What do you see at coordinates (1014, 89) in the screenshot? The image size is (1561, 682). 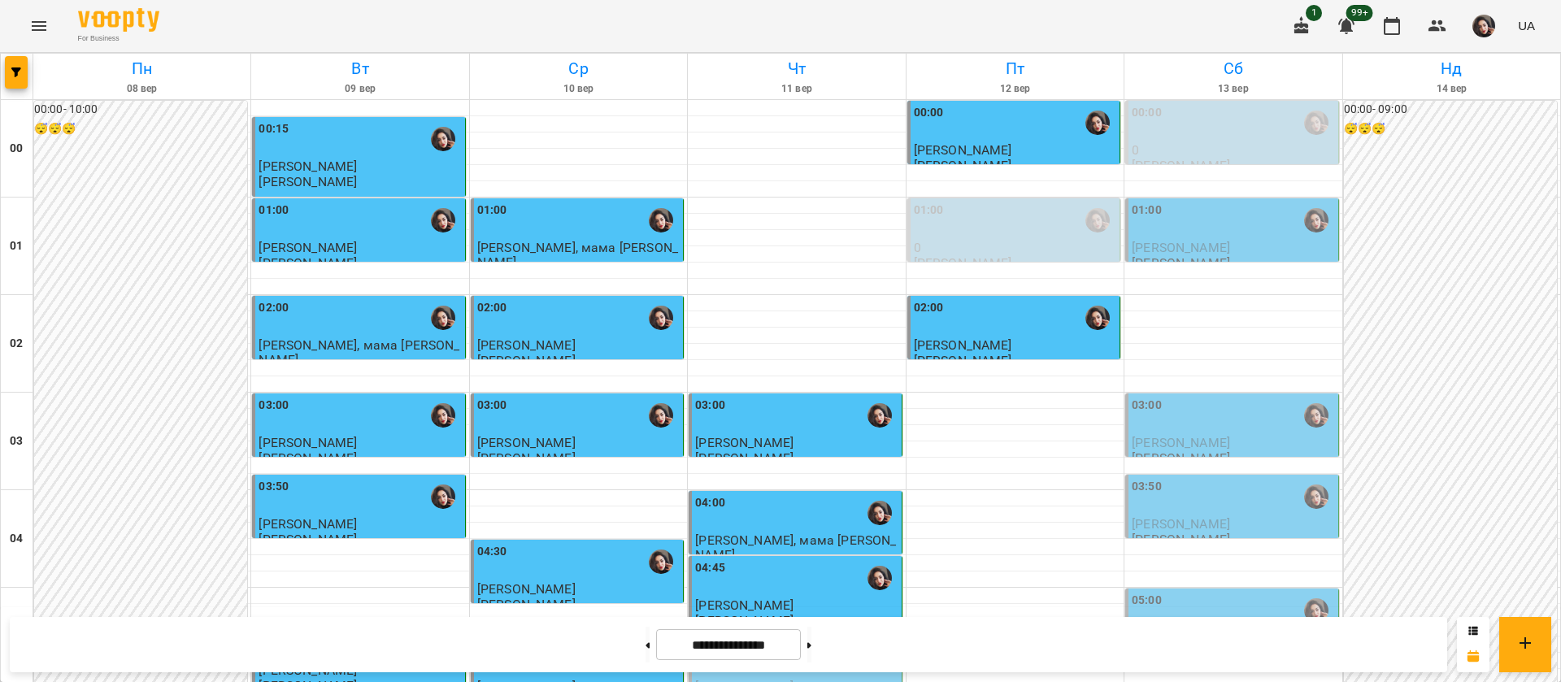 I see `h6: 12 вер` at bounding box center [1014, 89].